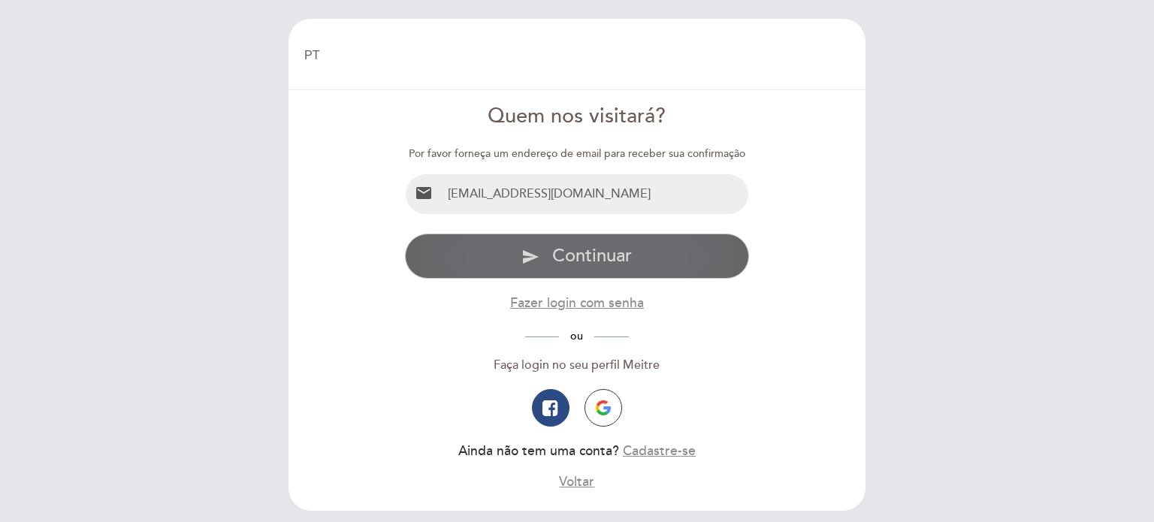 This screenshot has height=522, width=1154. I want to click on div: Faça login no seu perfil Meitre, so click(577, 365).